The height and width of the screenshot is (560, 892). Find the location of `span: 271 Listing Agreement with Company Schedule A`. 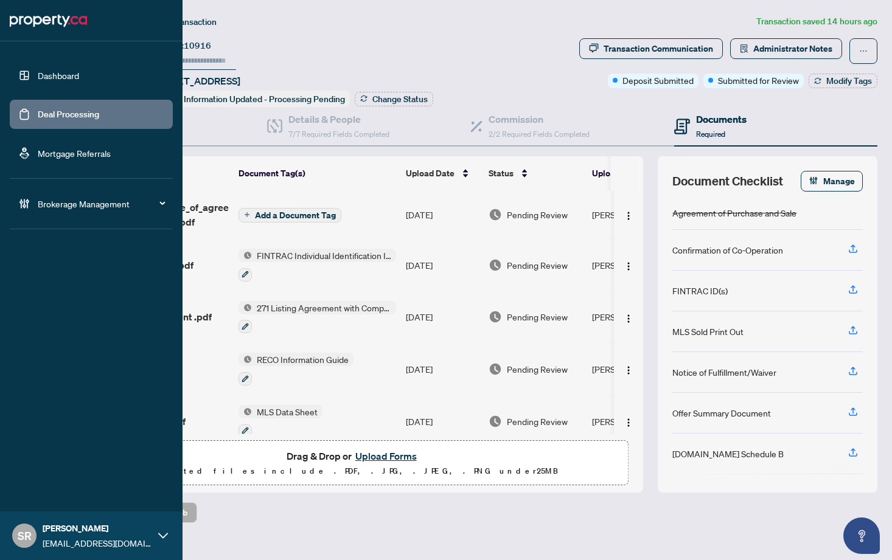

span: 271 Listing Agreement with Company Schedule A is located at coordinates (324, 308).